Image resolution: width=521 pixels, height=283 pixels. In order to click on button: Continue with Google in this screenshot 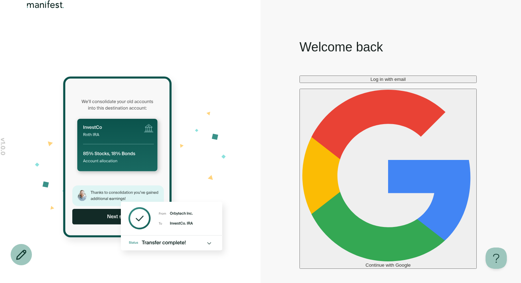, I will do `click(388, 179)`.